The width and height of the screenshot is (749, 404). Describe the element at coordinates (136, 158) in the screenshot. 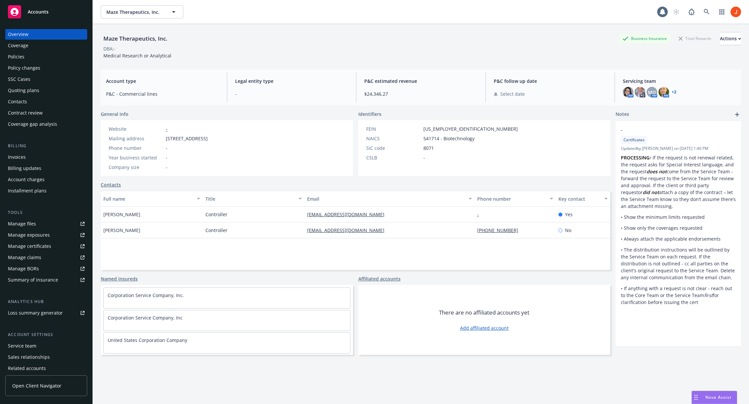

I see `div: Year business started` at that location.